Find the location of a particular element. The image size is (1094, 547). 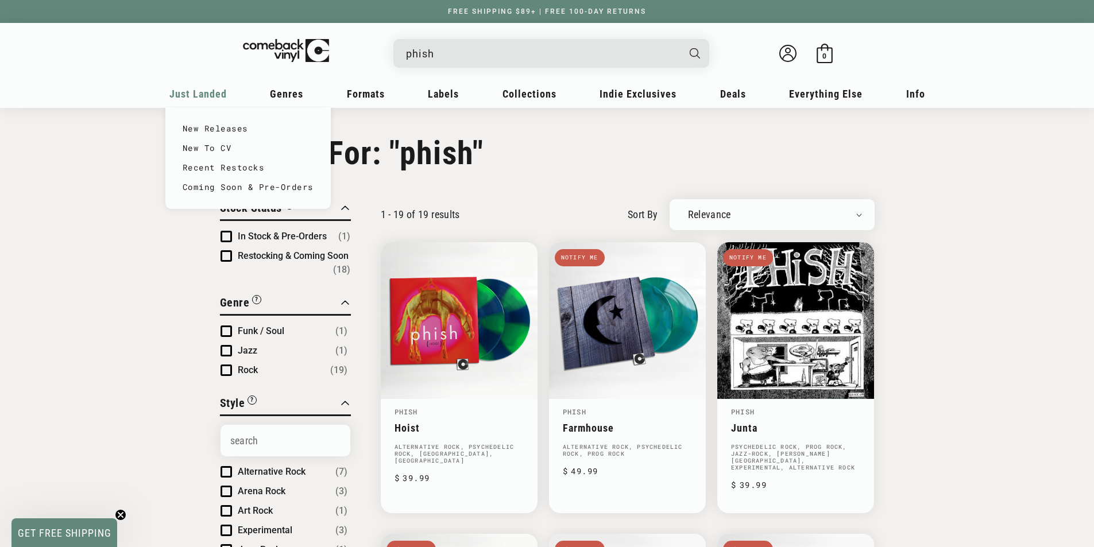

span: Art Rock is located at coordinates (255, 511).